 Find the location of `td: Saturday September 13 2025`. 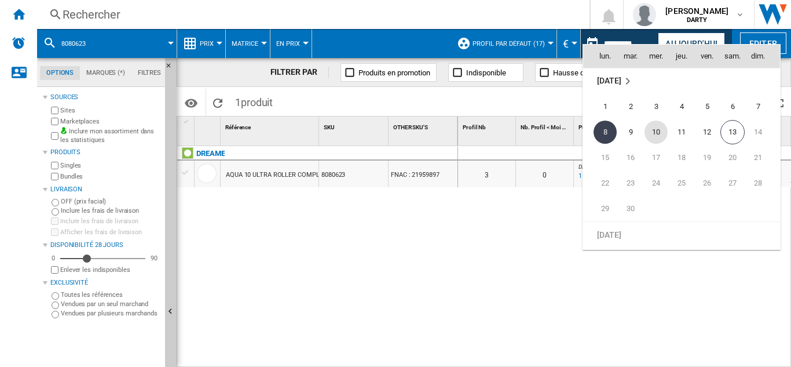

td: Saturday September 13 2025 is located at coordinates (733, 132).